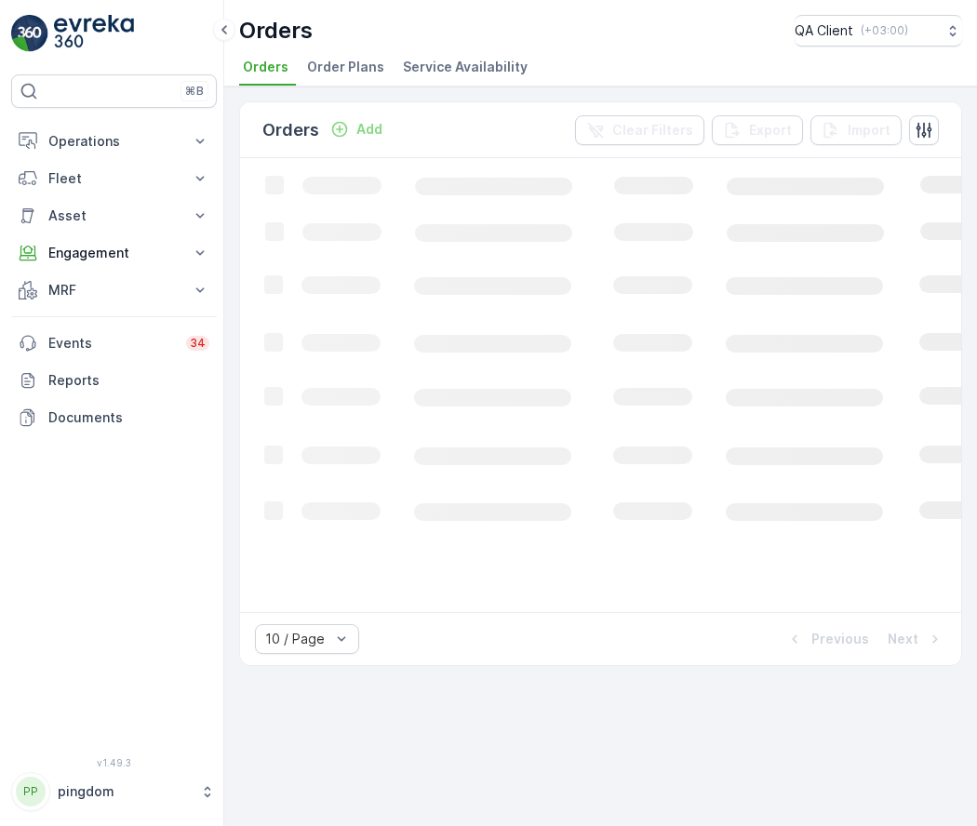  I want to click on button: Add, so click(356, 129).